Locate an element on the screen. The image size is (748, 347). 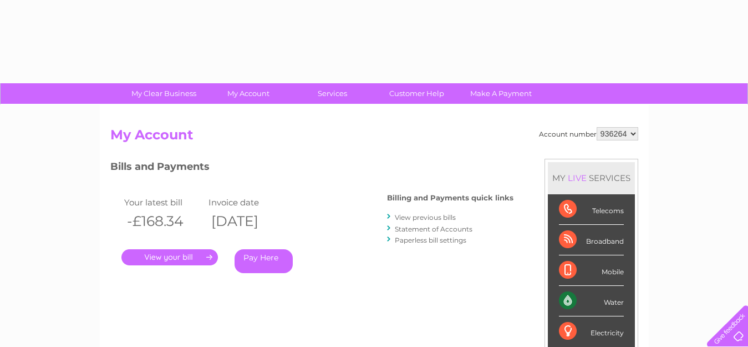
div: Telecoms is located at coordinates (591, 209).